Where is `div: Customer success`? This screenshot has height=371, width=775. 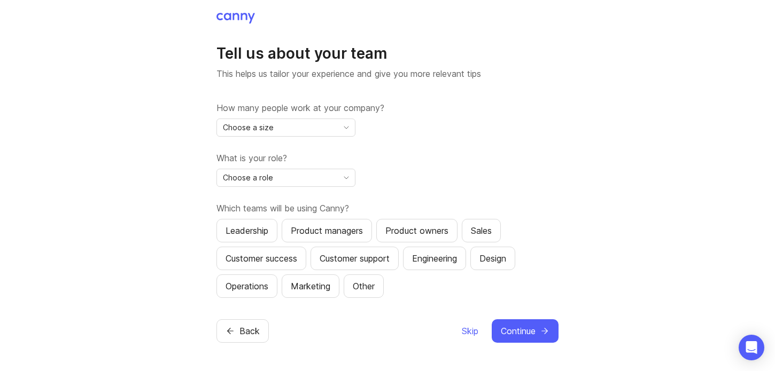
div: Customer success is located at coordinates (261, 259).